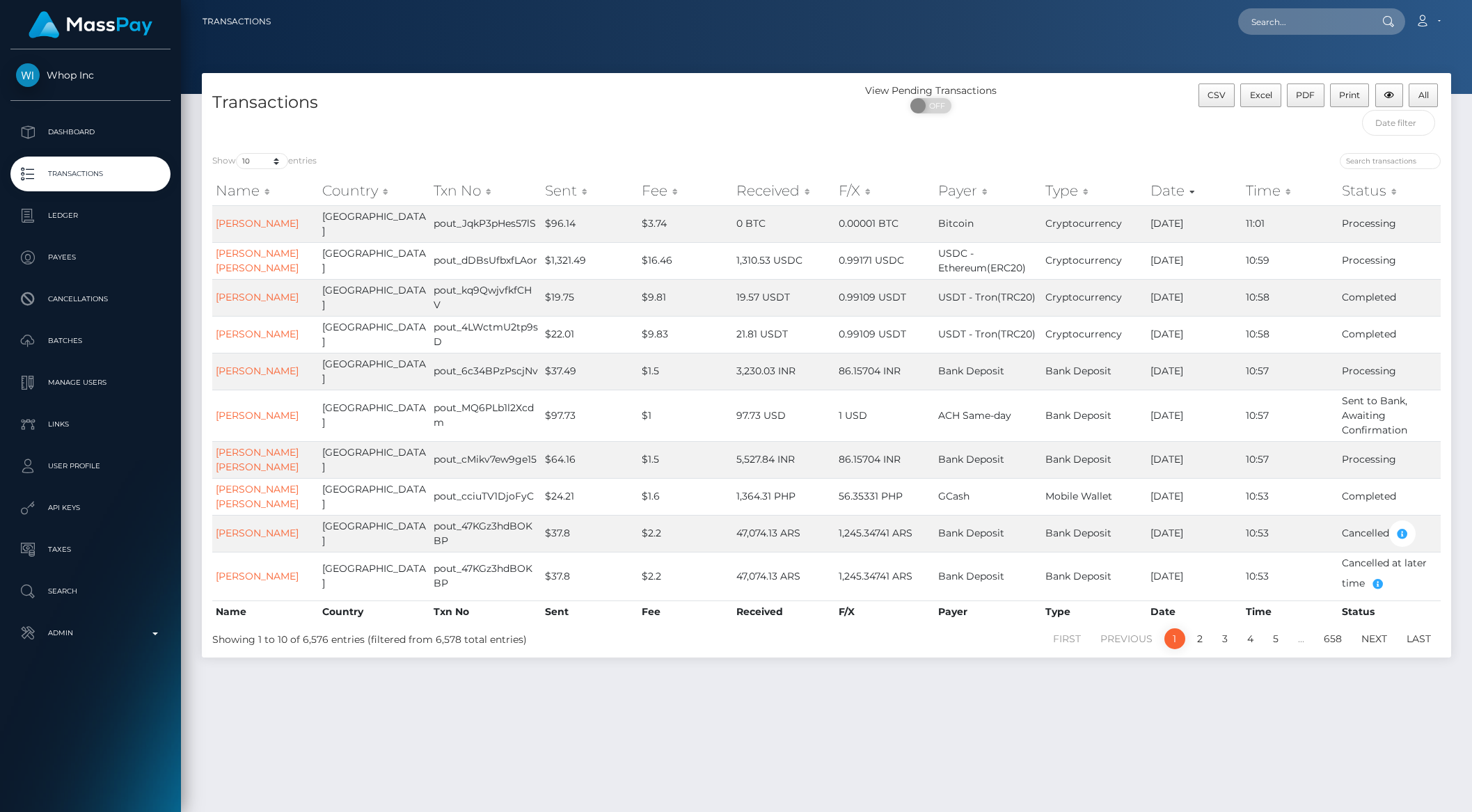 The height and width of the screenshot is (812, 1472). I want to click on td: pout_4LWctmU2tp9sD, so click(485, 334).